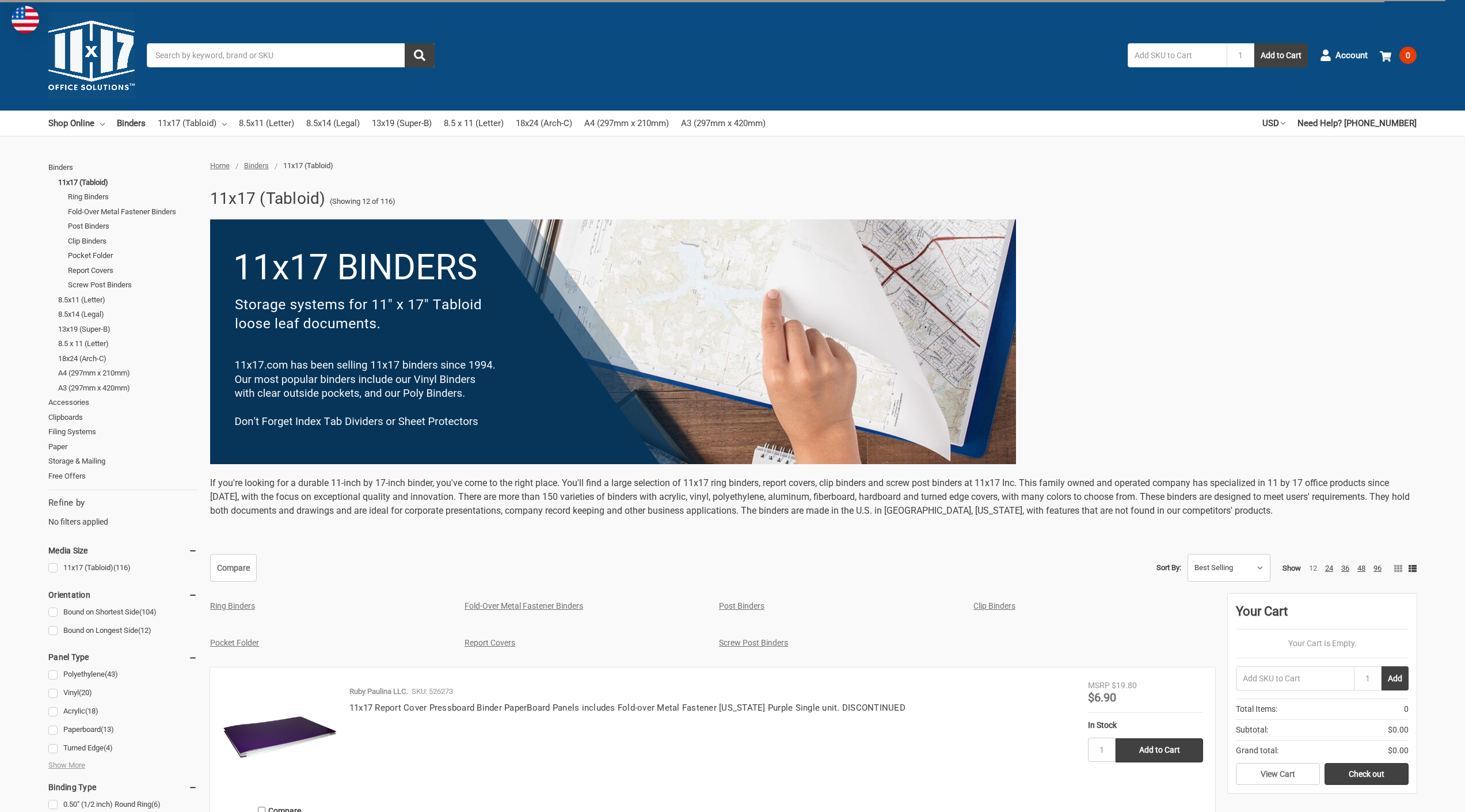  What do you see at coordinates (291, 56) in the screenshot?
I see `input: Search by keyword, brand or SKU` at bounding box center [291, 56].